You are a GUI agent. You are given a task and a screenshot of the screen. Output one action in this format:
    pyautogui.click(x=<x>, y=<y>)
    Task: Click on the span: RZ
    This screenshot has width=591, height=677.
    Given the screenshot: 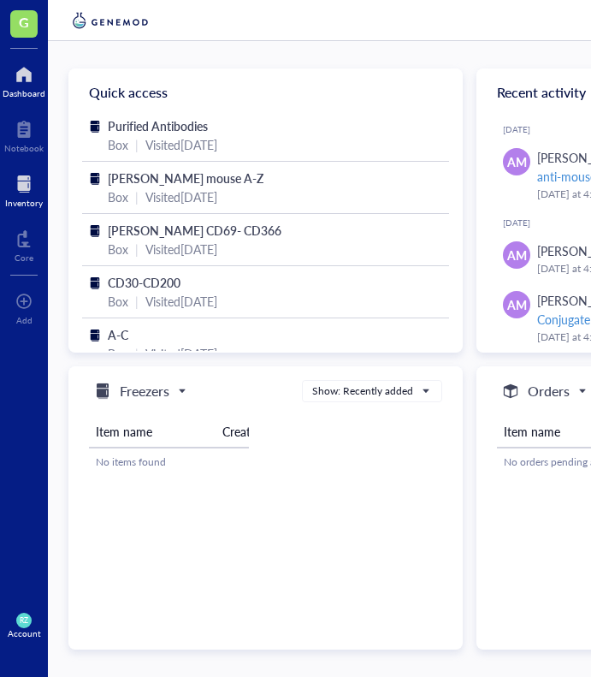 What is the action you would take?
    pyautogui.click(x=24, y=620)
    